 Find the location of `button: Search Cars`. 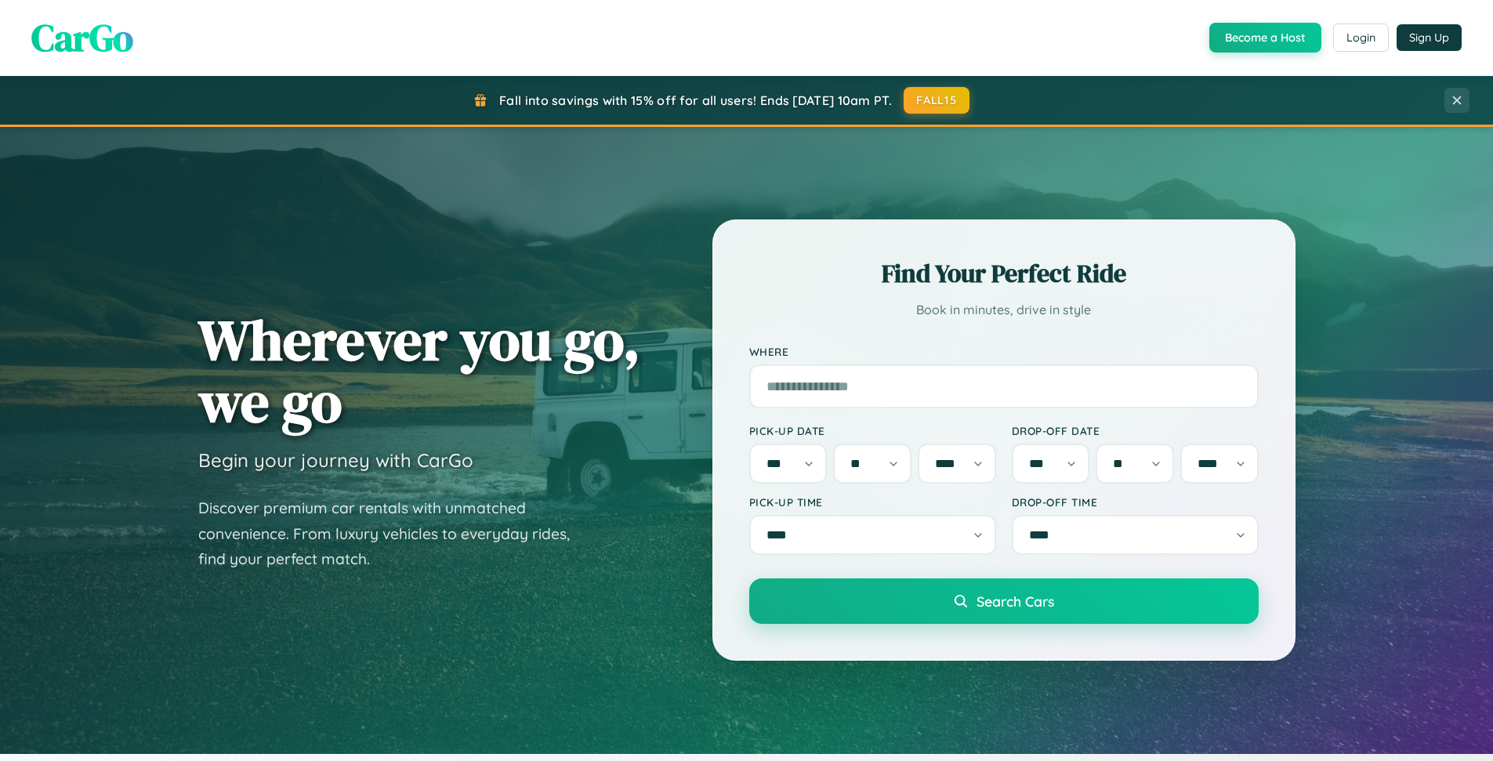

button: Search Cars is located at coordinates (1004, 601).